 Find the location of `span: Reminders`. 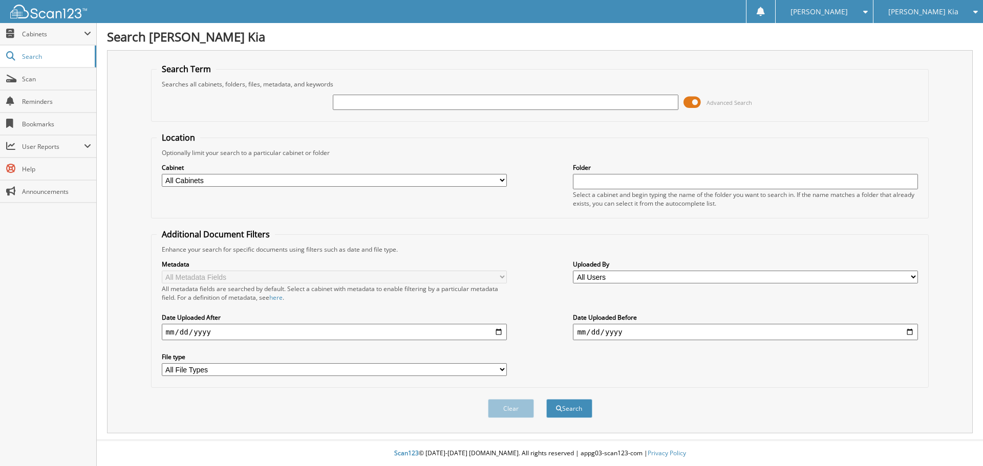

span: Reminders is located at coordinates (56, 101).